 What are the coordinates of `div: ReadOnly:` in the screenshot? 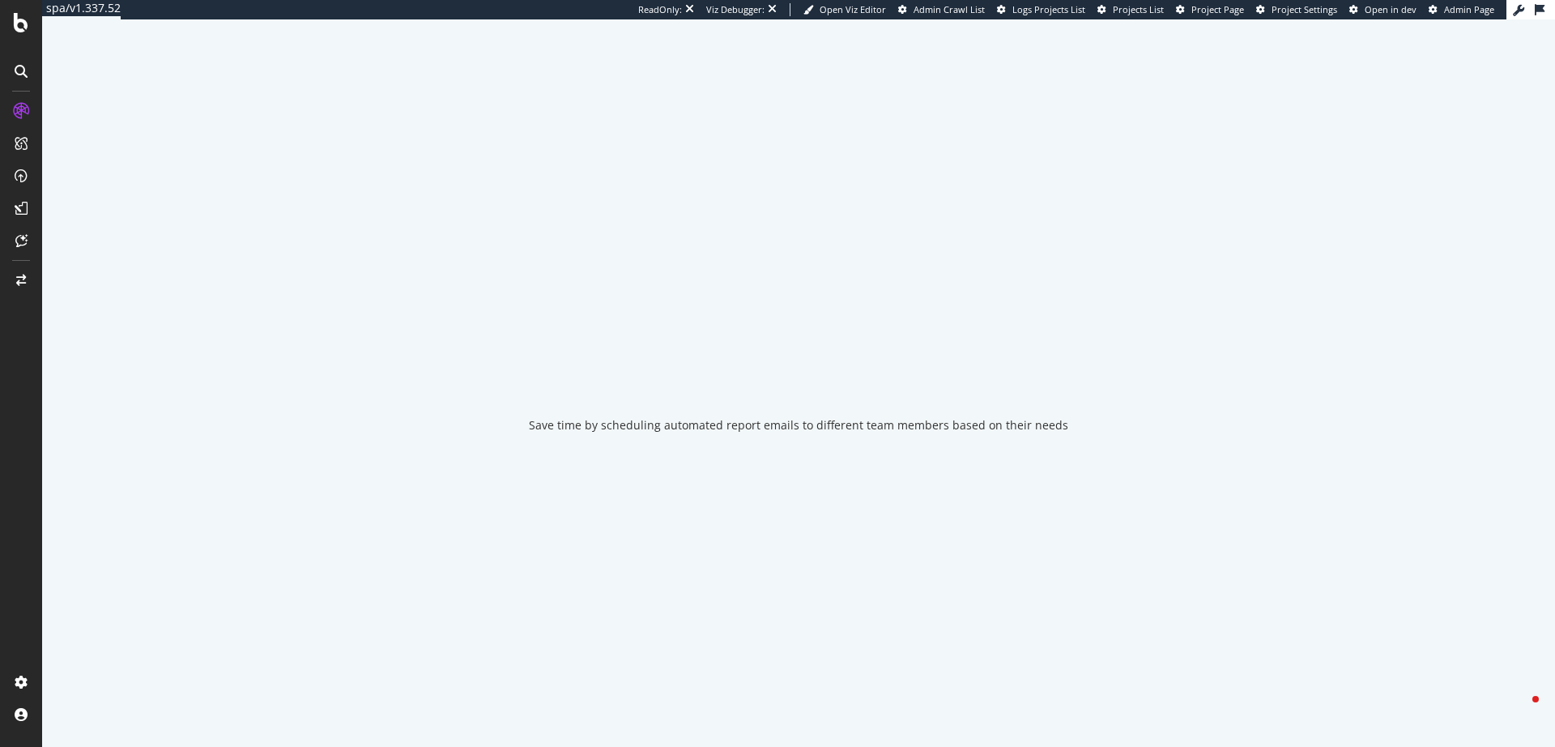 It's located at (660, 10).